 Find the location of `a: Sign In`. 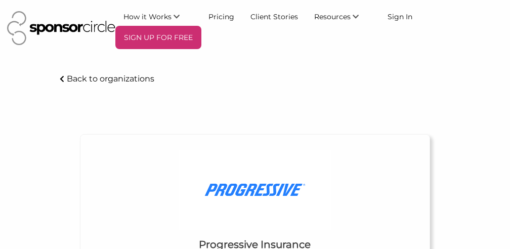

a: Sign In is located at coordinates (400, 16).